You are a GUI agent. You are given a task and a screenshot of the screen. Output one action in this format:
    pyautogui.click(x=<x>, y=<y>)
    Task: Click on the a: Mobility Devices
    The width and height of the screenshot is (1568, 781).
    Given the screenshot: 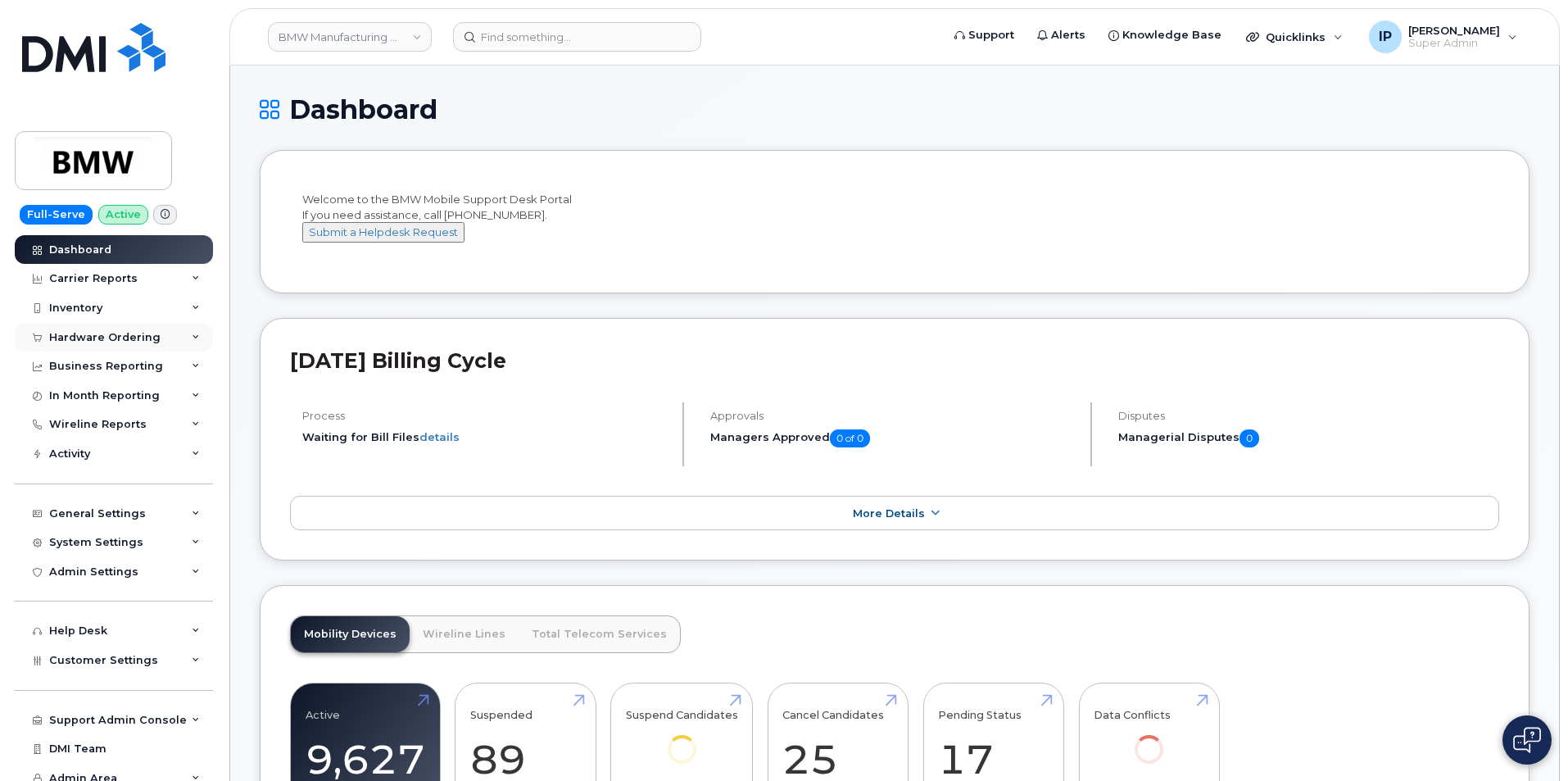 What is the action you would take?
    pyautogui.click(x=350, y=634)
    